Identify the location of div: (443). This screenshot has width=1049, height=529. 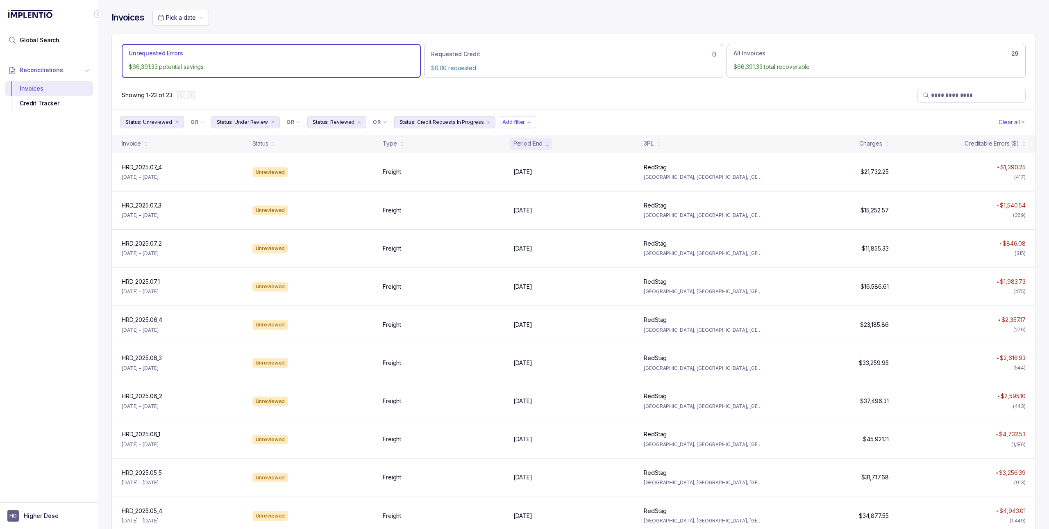
(1019, 406).